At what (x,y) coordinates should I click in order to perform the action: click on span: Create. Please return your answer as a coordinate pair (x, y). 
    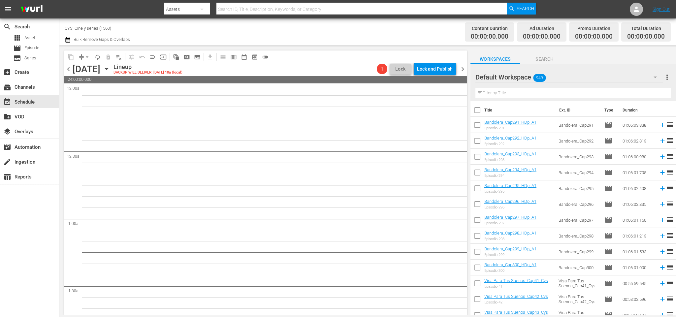
    Looking at the image, I should click on (7, 72).